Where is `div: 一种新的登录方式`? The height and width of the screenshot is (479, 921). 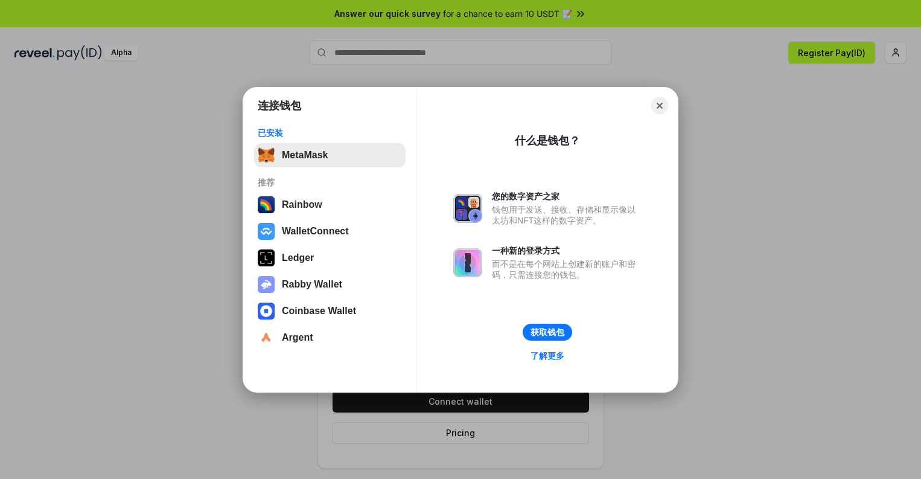
div: 一种新的登录方式 is located at coordinates (567, 250).